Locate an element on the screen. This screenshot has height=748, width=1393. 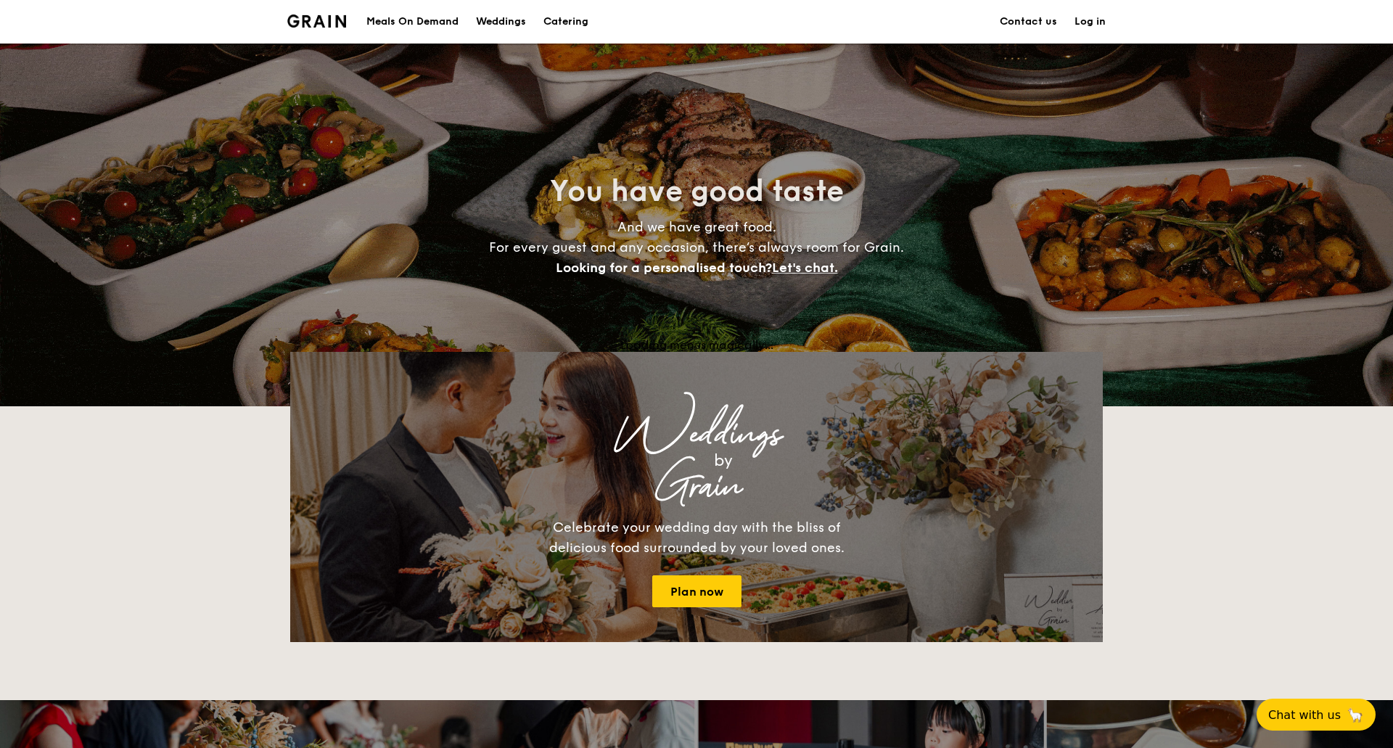
div: Weddings is located at coordinates (697, 435).